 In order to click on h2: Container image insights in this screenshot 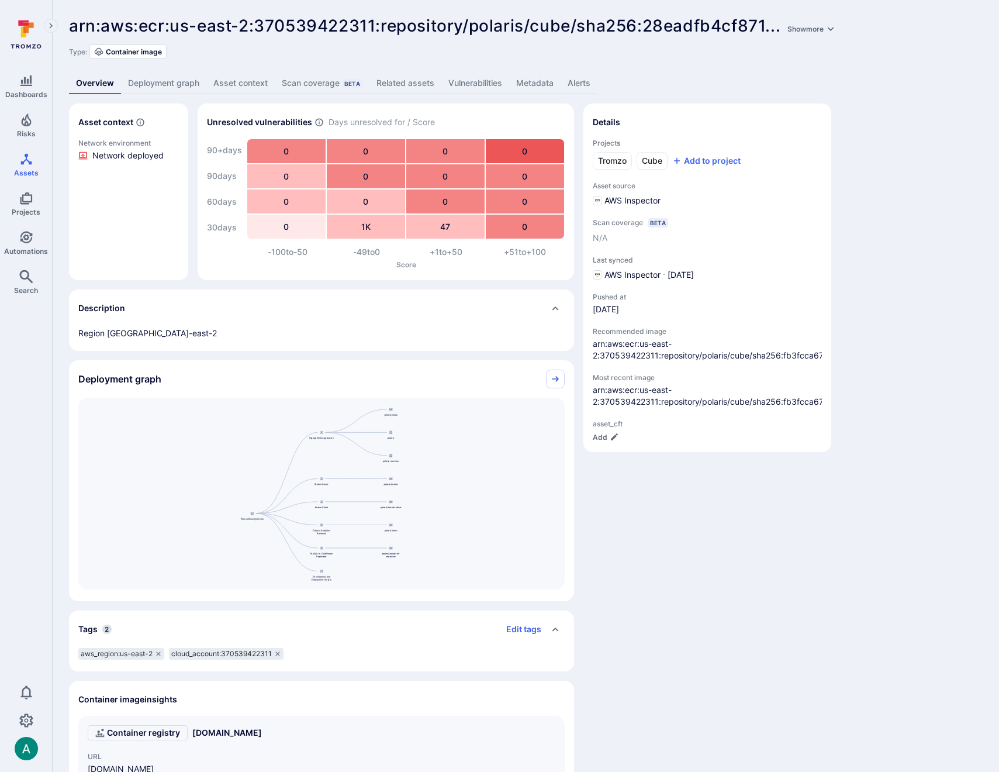, I will do `click(127, 699)`.